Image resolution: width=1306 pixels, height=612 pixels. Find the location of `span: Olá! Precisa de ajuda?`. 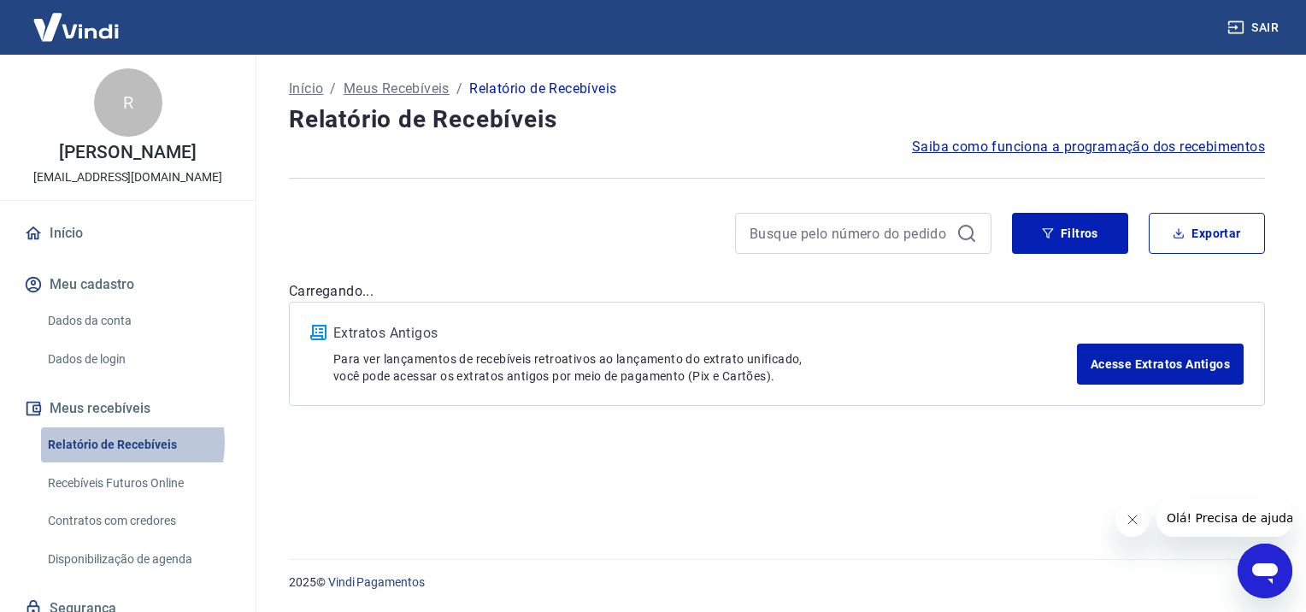

span: Olá! Precisa de ajuda? is located at coordinates (77, 19).